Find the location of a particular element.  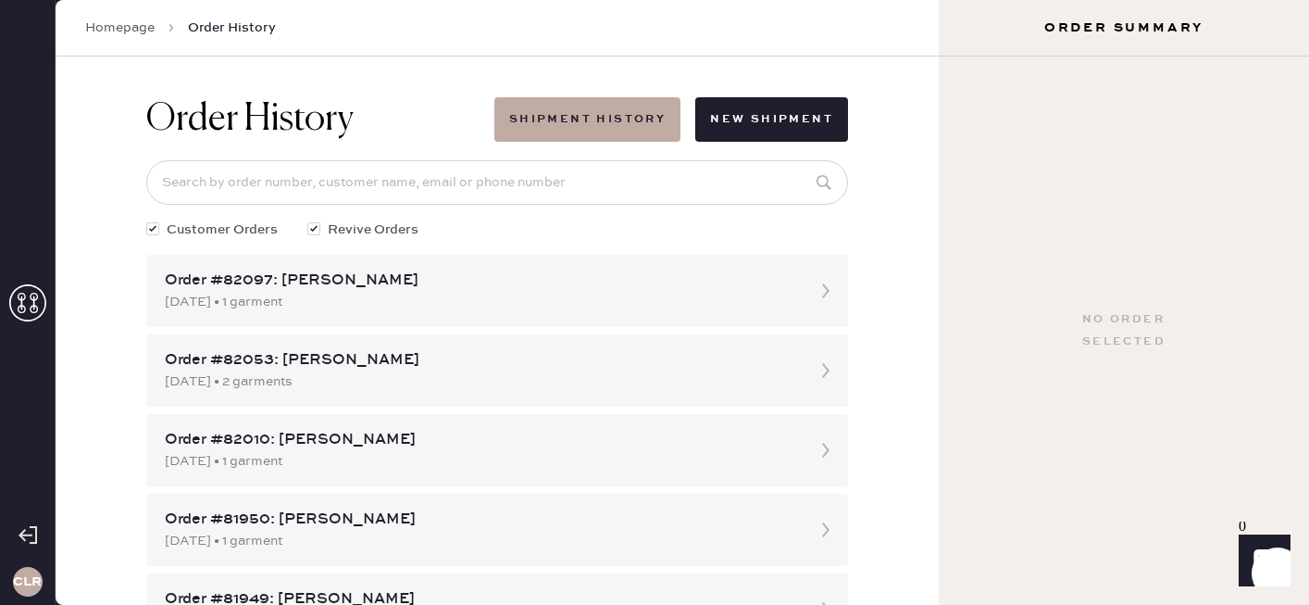

h3: CLR is located at coordinates (27, 581).